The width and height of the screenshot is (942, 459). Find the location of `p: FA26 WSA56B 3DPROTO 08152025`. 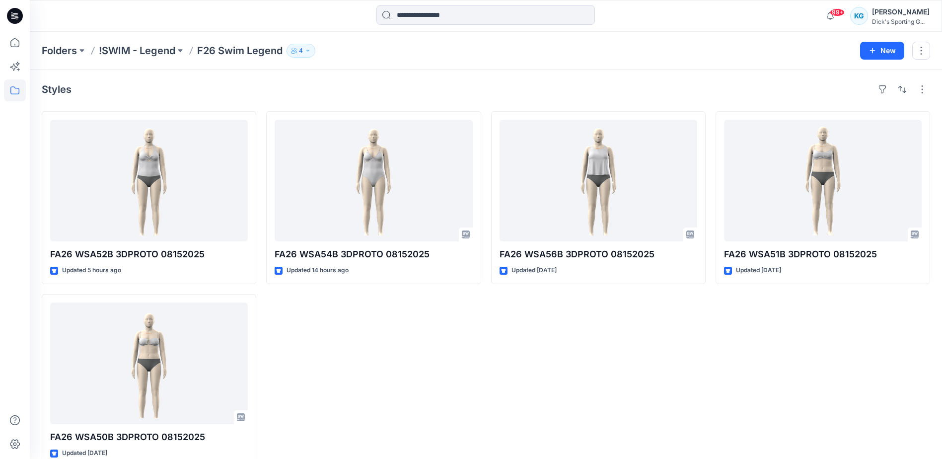

p: FA26 WSA56B 3DPROTO 08152025 is located at coordinates (598, 254).